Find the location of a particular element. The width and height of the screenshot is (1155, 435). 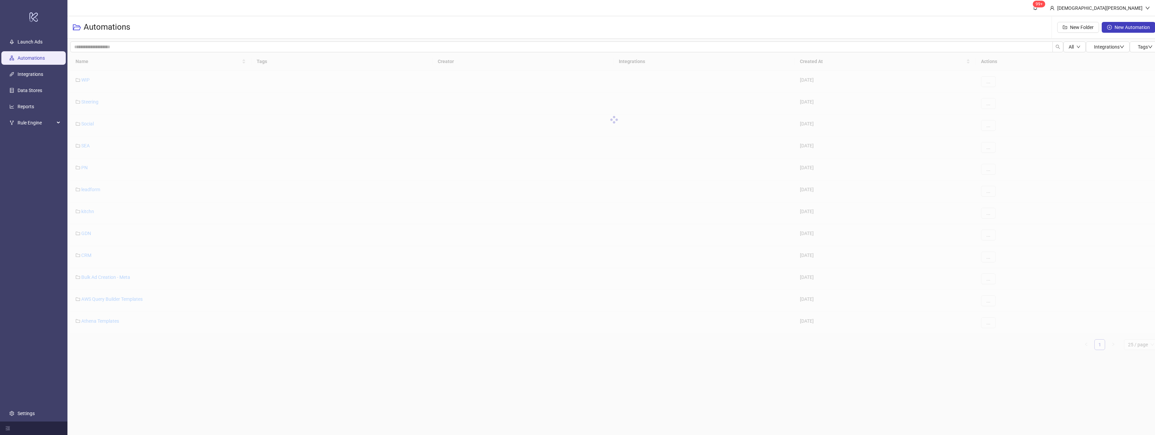

span: Tags is located at coordinates (1145, 47).